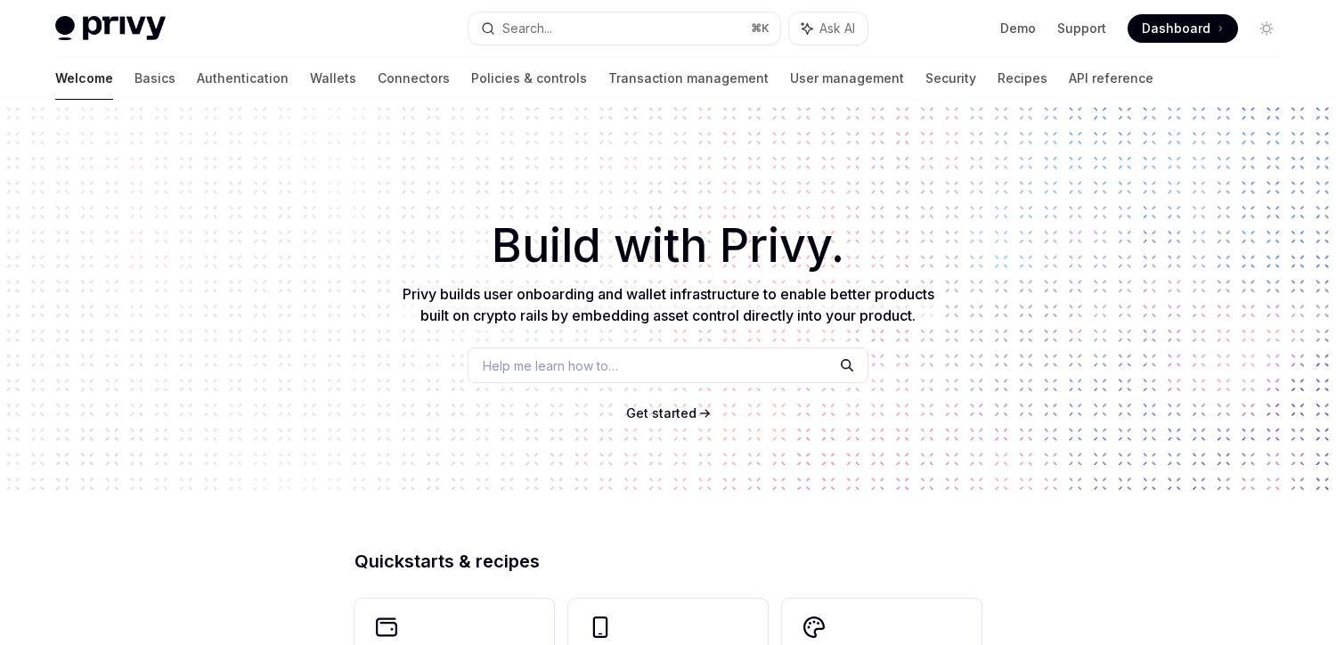  What do you see at coordinates (950, 78) in the screenshot?
I see `a: Security` at bounding box center [950, 78].